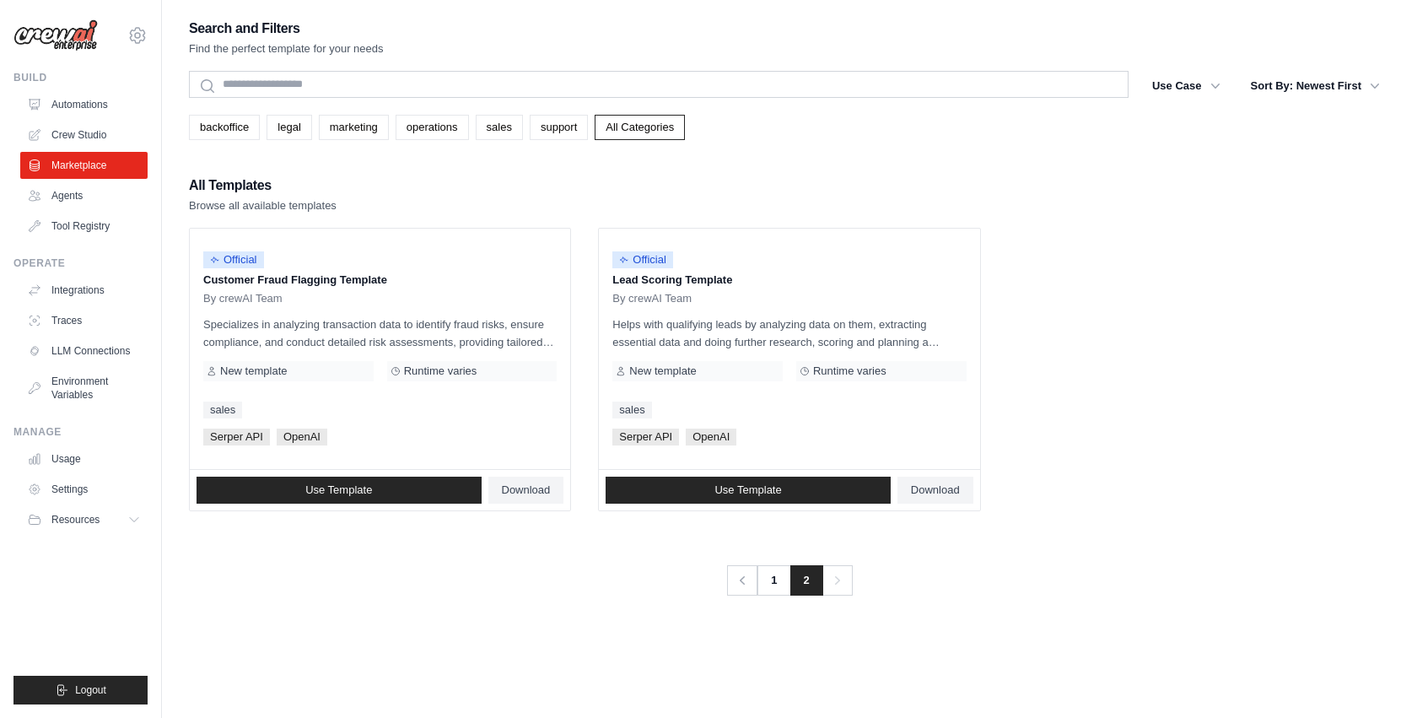 The width and height of the screenshot is (1417, 718). Describe the element at coordinates (353, 127) in the screenshot. I see `a: marketing` at that location.